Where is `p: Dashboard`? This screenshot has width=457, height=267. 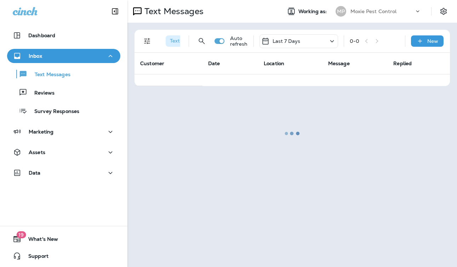
p: Dashboard is located at coordinates (42, 35).